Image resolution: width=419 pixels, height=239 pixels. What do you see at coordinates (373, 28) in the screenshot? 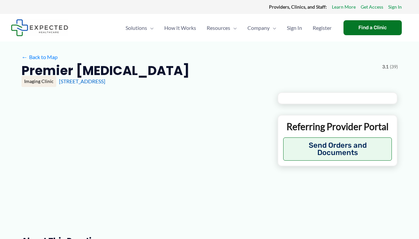
I see `a: Find a Clinic` at bounding box center [373, 28].